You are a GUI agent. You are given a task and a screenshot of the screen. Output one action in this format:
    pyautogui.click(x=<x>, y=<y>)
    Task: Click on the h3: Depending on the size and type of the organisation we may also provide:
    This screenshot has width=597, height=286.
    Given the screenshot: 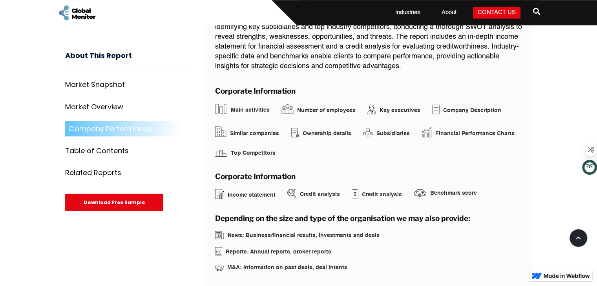 What is the action you would take?
    pyautogui.click(x=369, y=218)
    